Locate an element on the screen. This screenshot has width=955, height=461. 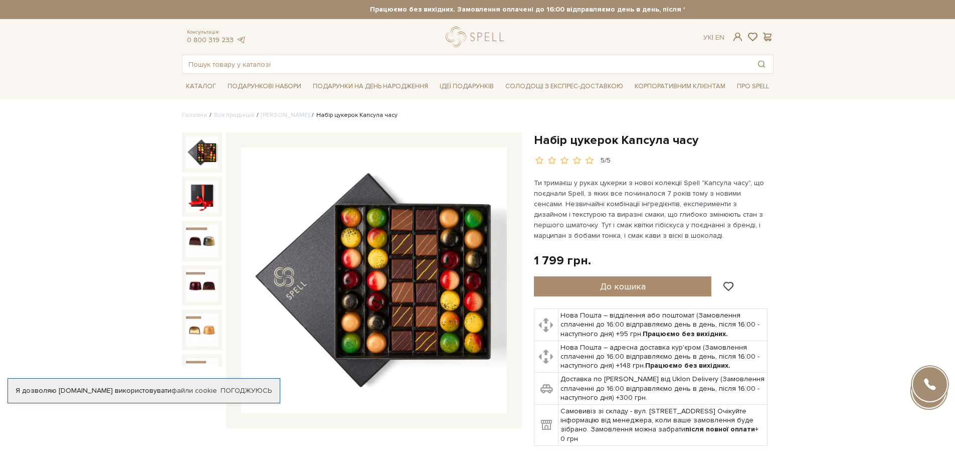
button: Пошук товару у каталозі is located at coordinates (761, 64).